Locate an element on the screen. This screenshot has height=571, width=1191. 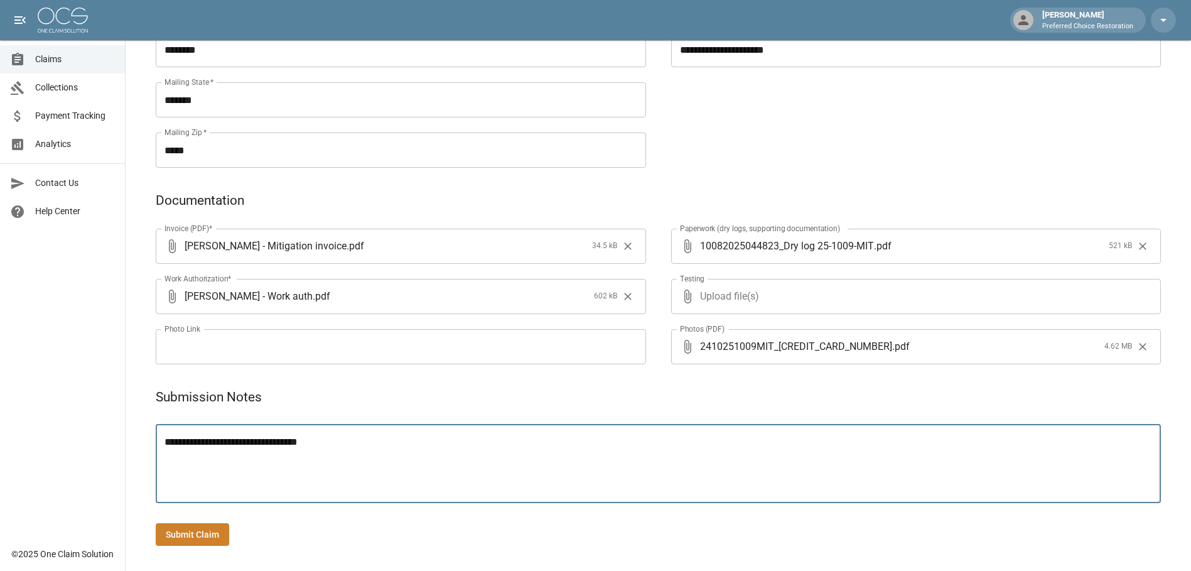
img: ocs-logo-white-transparent.png is located at coordinates (63, 20).